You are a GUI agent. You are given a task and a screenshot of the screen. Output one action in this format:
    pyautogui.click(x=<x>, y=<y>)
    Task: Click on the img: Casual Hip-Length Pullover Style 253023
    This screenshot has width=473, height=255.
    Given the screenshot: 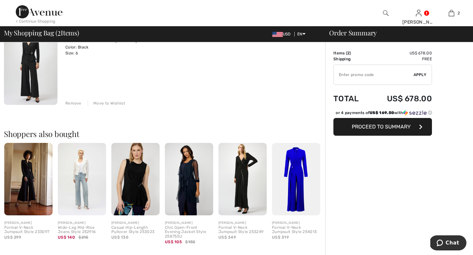 What is the action you would take?
    pyautogui.click(x=135, y=179)
    